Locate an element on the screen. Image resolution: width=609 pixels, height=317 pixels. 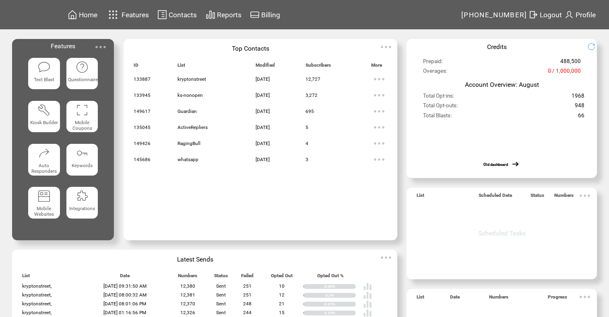
img: integrations.svg is located at coordinates (82, 196).